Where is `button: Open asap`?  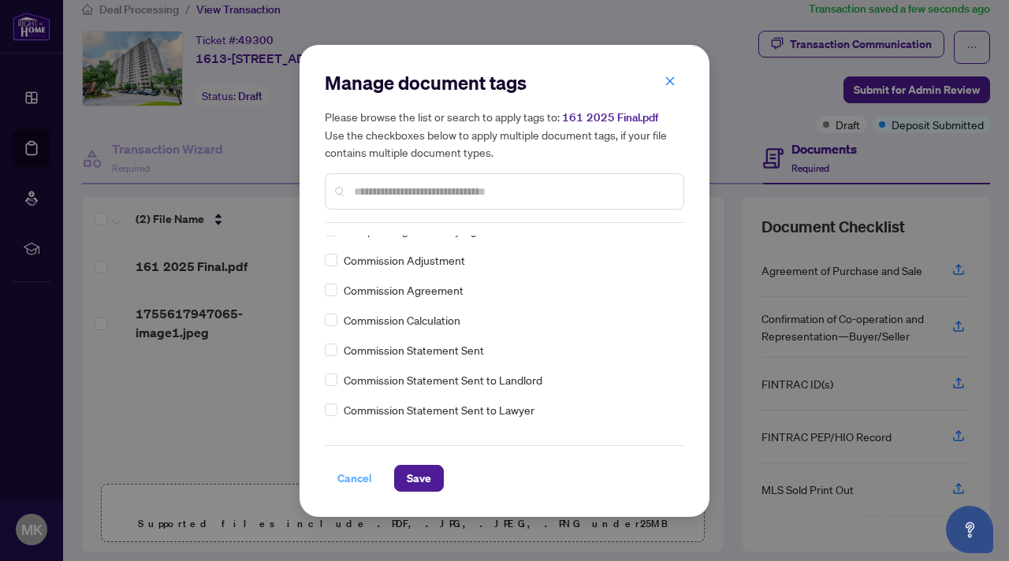 button: Open asap is located at coordinates (970, 530).